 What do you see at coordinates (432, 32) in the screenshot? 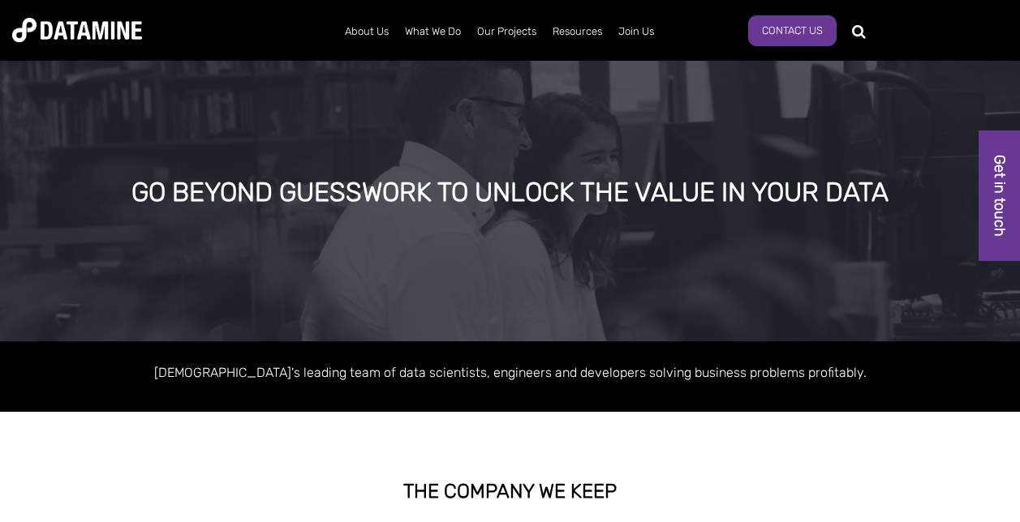
I see `a: What We Do` at bounding box center [432, 32].